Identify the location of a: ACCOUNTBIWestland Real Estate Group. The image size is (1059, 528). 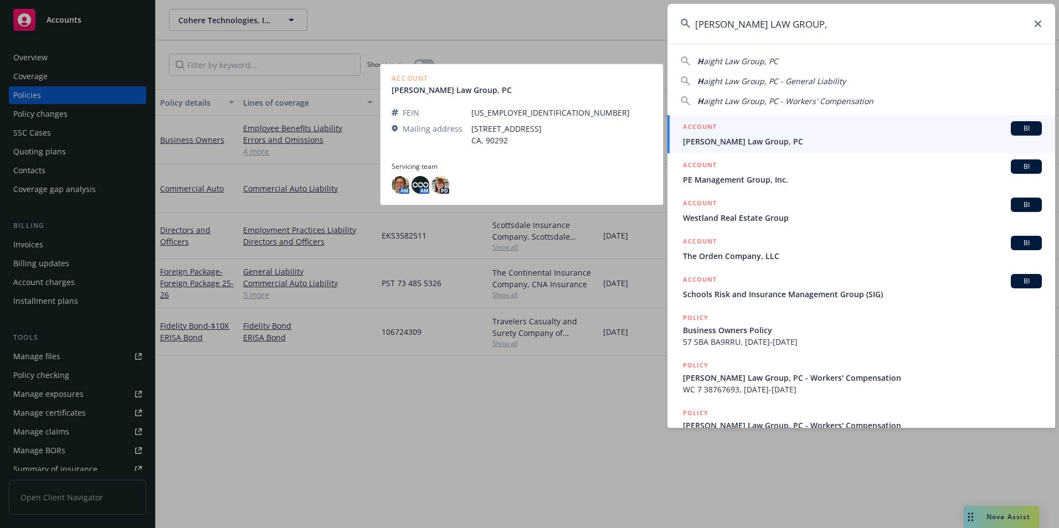
(861, 210).